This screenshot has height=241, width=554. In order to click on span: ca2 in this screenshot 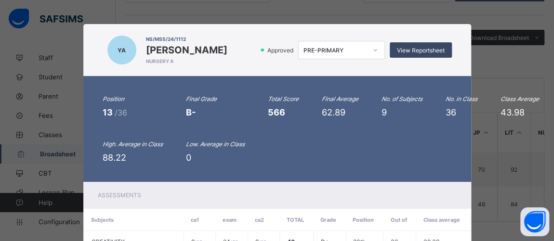, I will do `click(259, 220)`.